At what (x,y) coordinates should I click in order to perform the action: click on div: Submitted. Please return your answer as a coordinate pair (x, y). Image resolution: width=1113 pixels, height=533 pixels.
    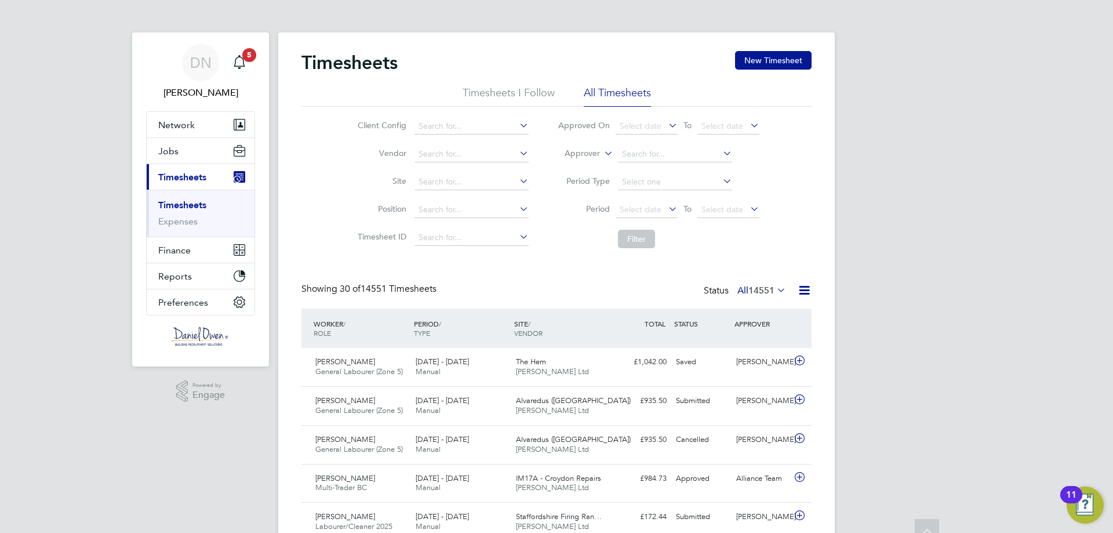
    Looking at the image, I should click on (701, 516).